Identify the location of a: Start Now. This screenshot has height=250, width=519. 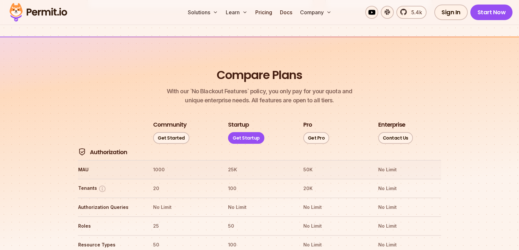
(491, 12).